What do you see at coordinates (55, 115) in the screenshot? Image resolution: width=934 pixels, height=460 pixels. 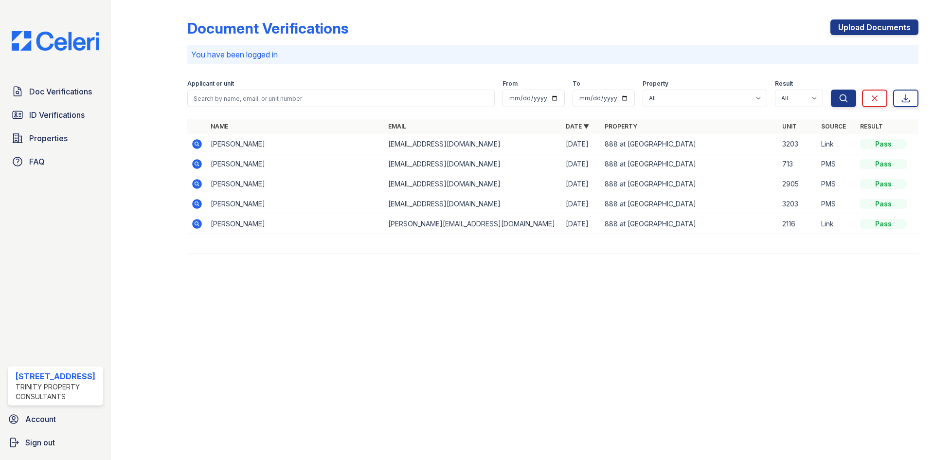 I see `a: ID Verifications` at bounding box center [55, 115].